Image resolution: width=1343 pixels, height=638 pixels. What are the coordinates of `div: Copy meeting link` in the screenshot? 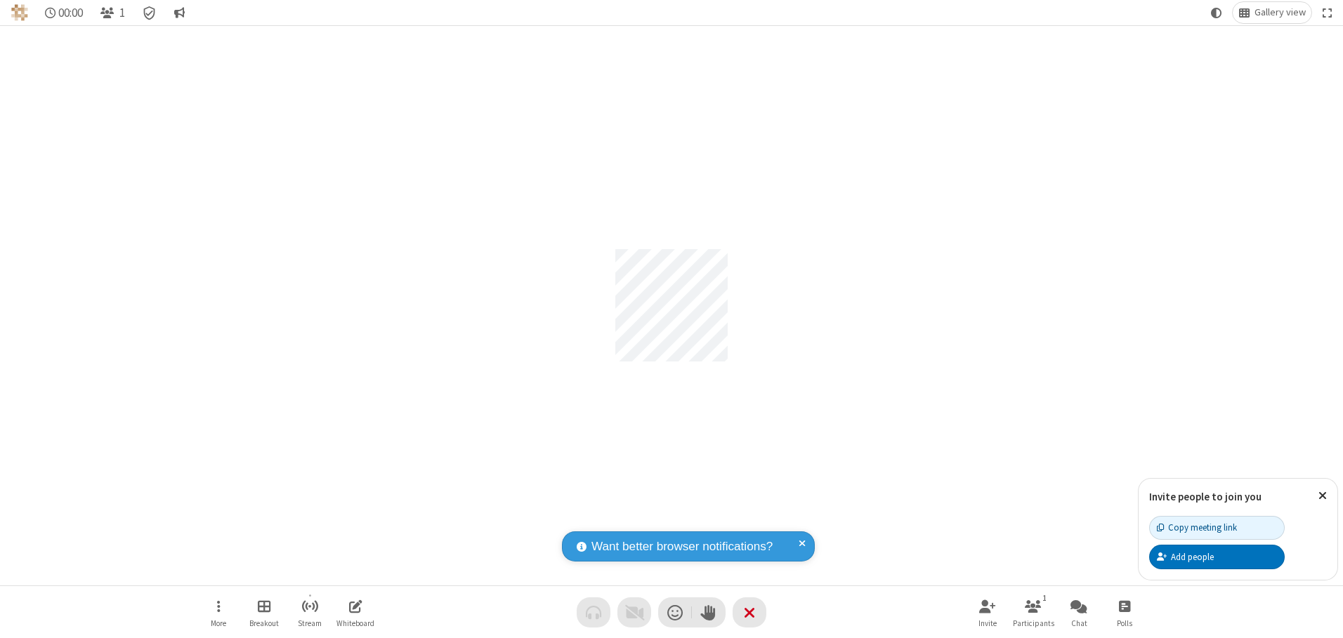 It's located at (1197, 527).